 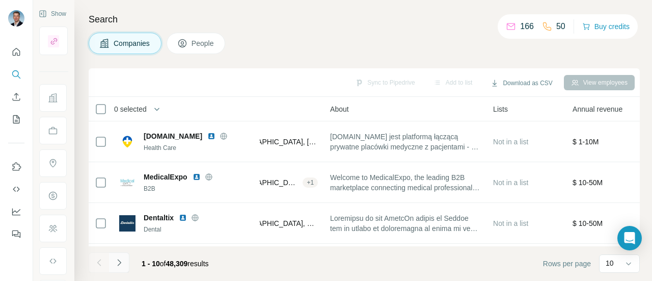 What do you see at coordinates (500, 109) in the screenshot?
I see `span: Lists` at bounding box center [500, 109].